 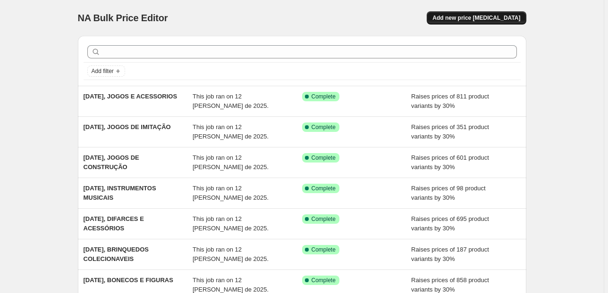 What do you see at coordinates (450, 254) in the screenshot?
I see `span: Raises prices of 187 product variants by 30%` at bounding box center [450, 254].